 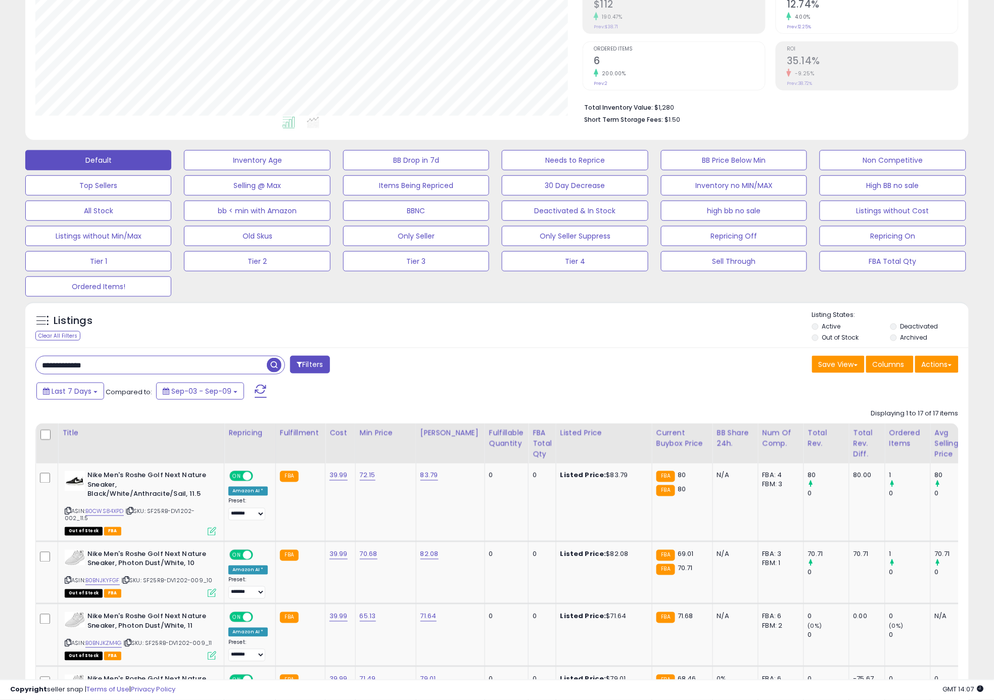 What do you see at coordinates (369, 555) in the screenshot?
I see `a: 70.68` at bounding box center [369, 555].